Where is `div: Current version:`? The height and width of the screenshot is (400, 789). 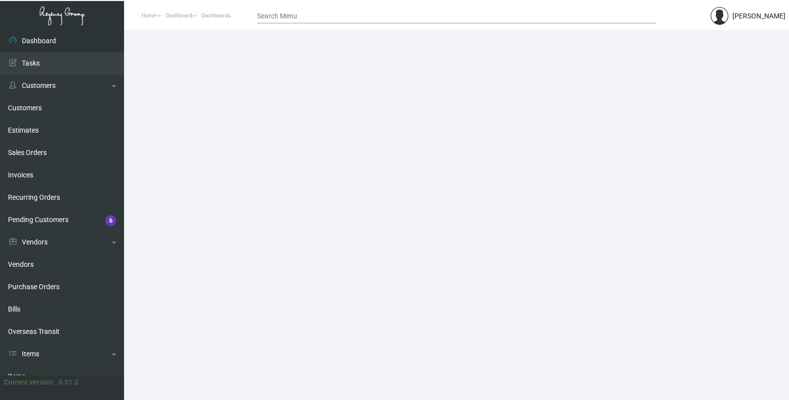 div: Current version: is located at coordinates (29, 382).